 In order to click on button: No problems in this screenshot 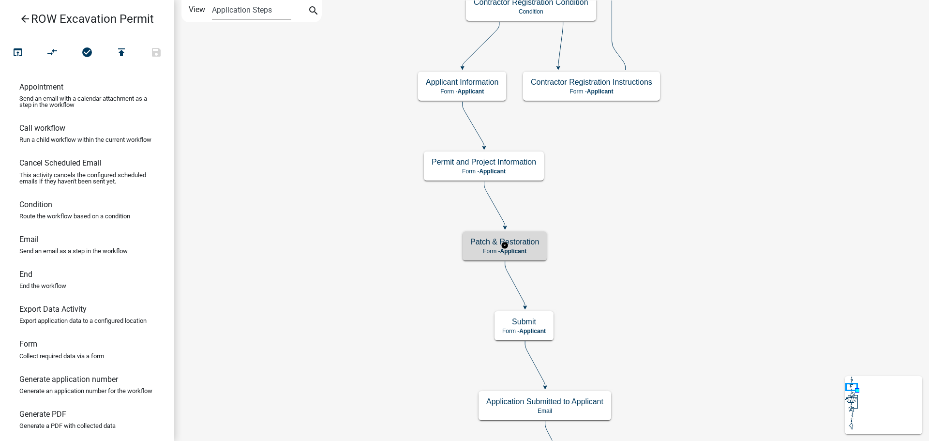, I will do `click(87, 53)`.